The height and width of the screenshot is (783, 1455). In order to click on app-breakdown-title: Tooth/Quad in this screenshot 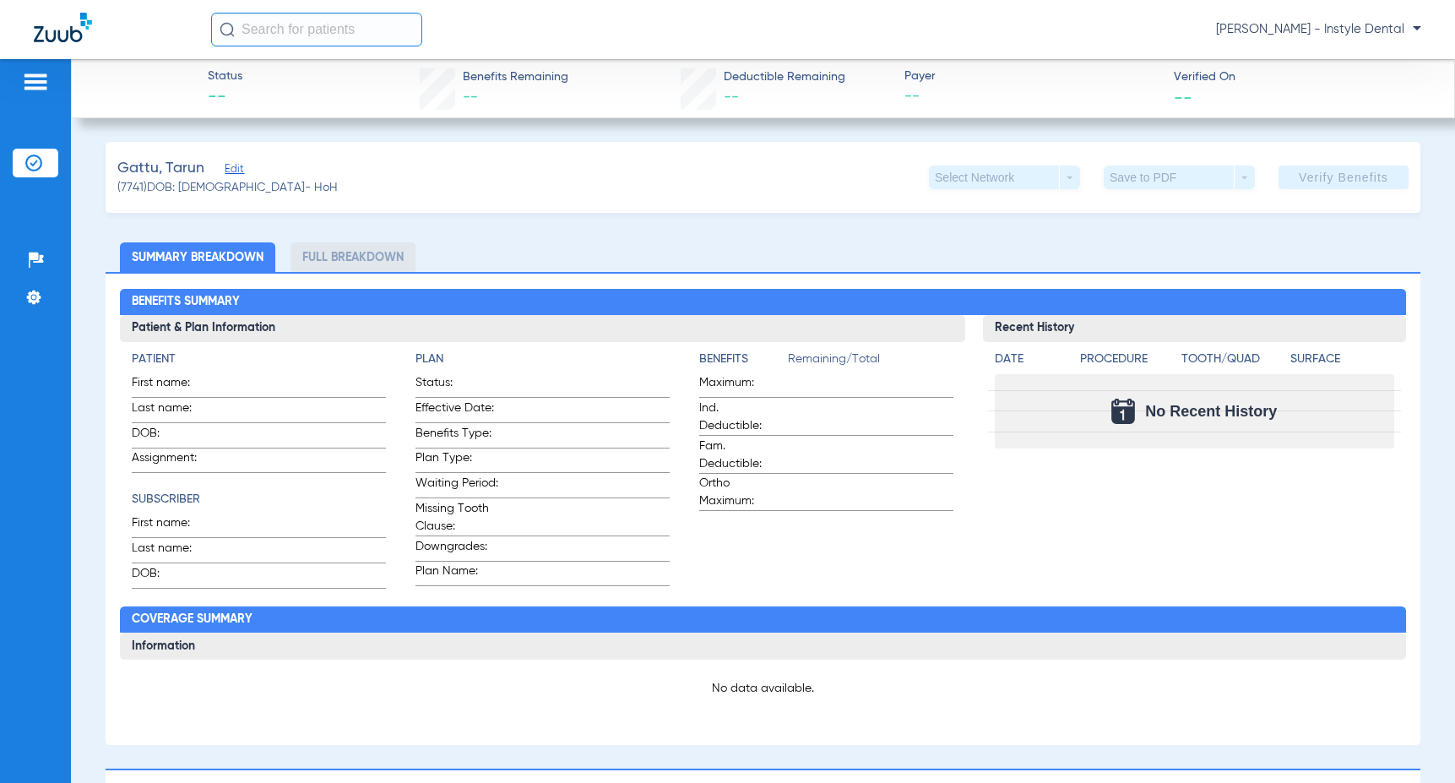, I will do `click(1233, 362)`.